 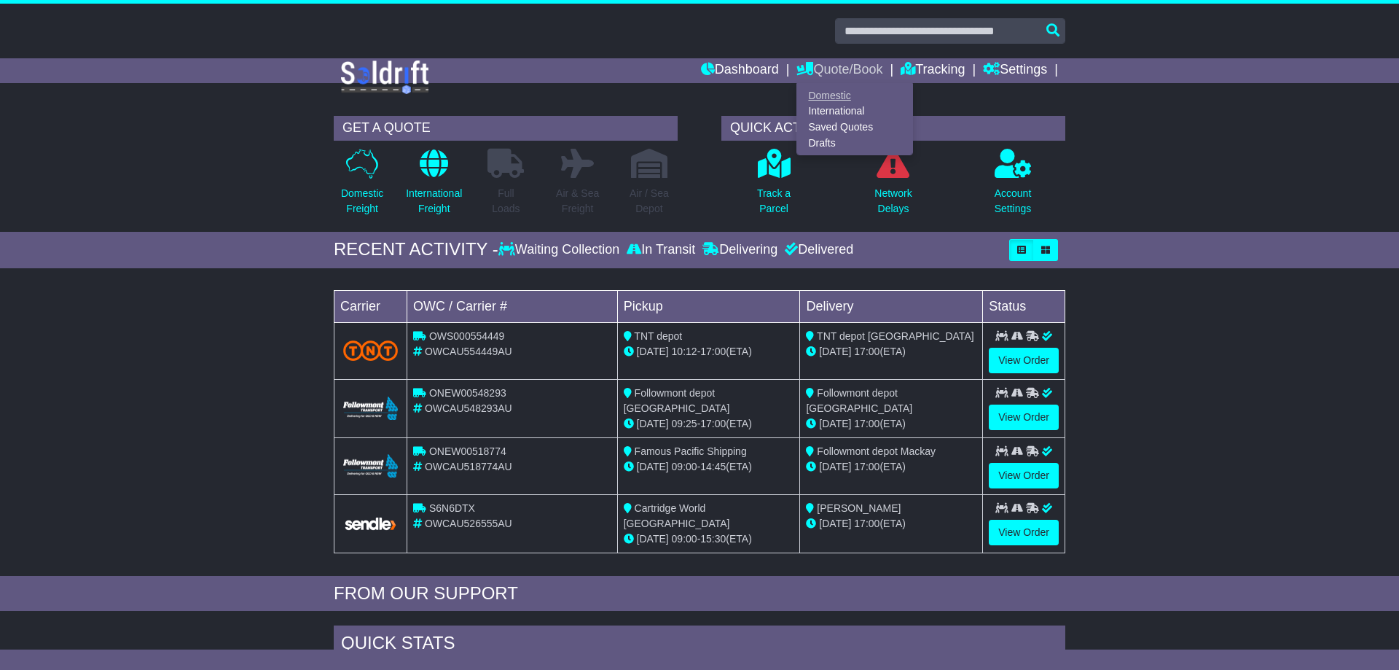 I want to click on a: AccountSettings, so click(x=1013, y=186).